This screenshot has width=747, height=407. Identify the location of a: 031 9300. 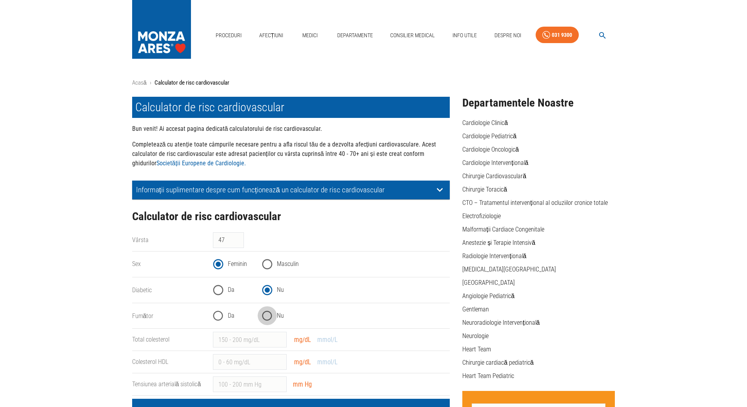
(557, 35).